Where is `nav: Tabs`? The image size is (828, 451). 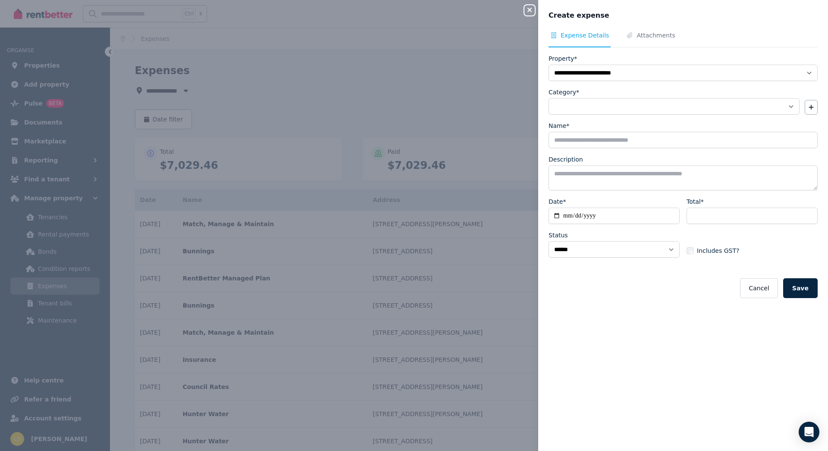
nav: Tabs is located at coordinates (683, 39).